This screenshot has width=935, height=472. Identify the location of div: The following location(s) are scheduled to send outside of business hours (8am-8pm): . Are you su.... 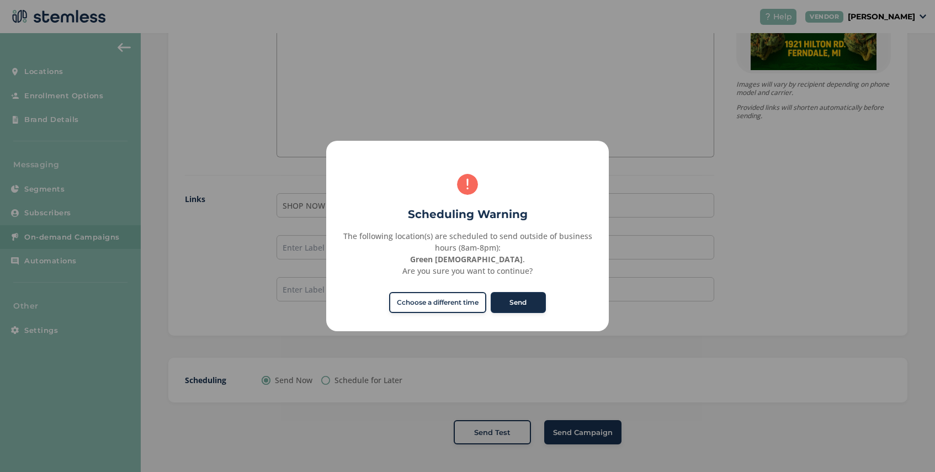
(467, 253).